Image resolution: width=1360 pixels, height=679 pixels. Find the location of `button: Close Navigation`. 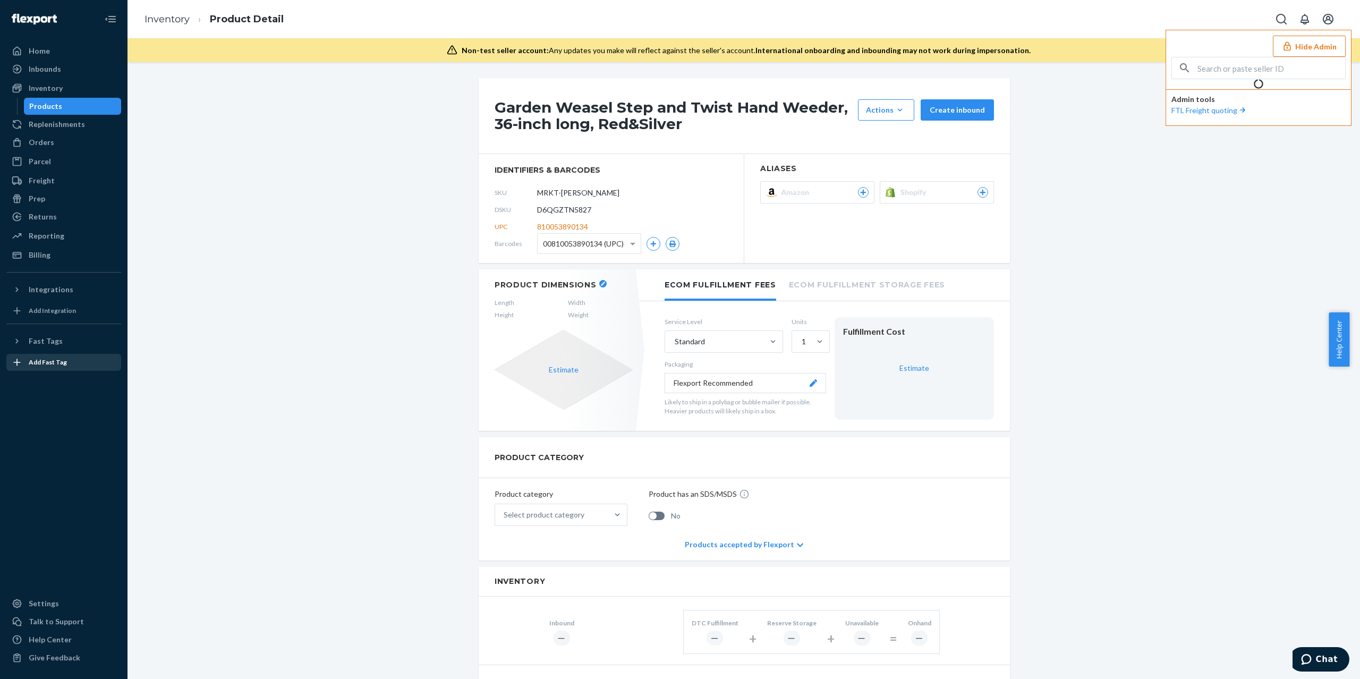

button: Close Navigation is located at coordinates (111, 19).